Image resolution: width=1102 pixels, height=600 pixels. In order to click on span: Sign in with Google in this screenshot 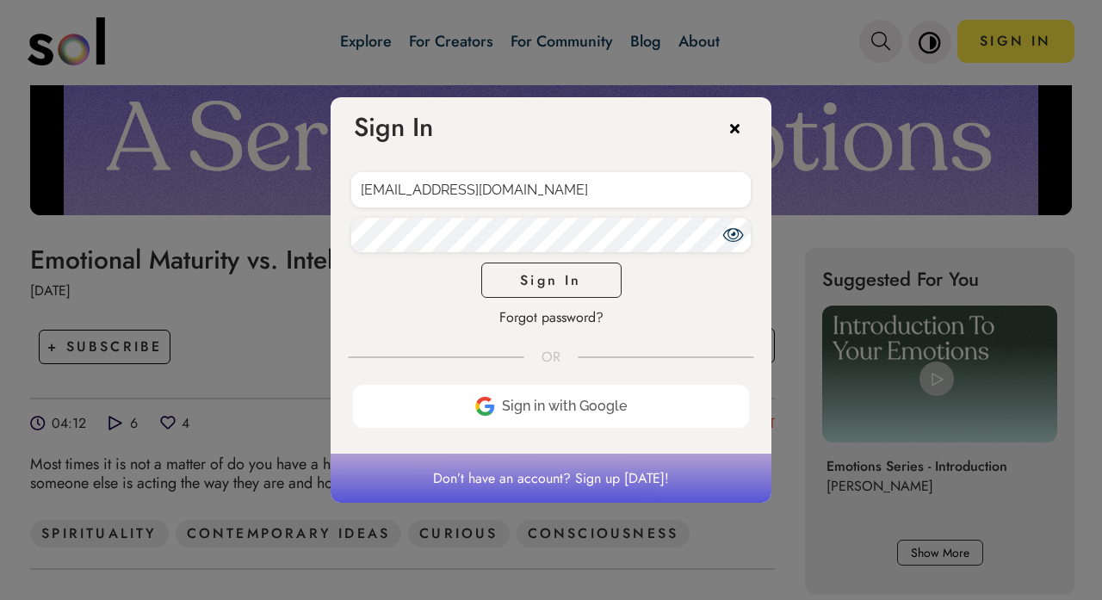, I will do `click(551, 406)`.